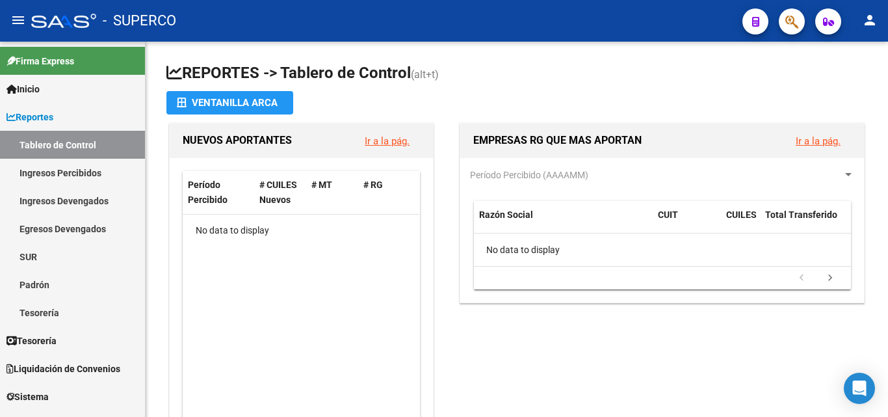  I want to click on datatable-header-cell: # RG, so click(384, 192).